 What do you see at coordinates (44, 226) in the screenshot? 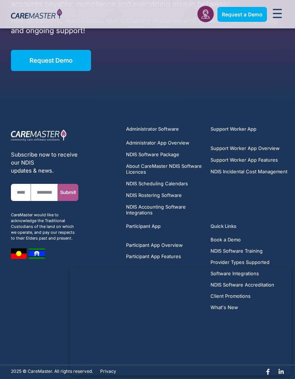
I see `div: CareMaster would like to acknowledge the Traditional Custodians of the land on which we operate, ...` at bounding box center [44, 226].